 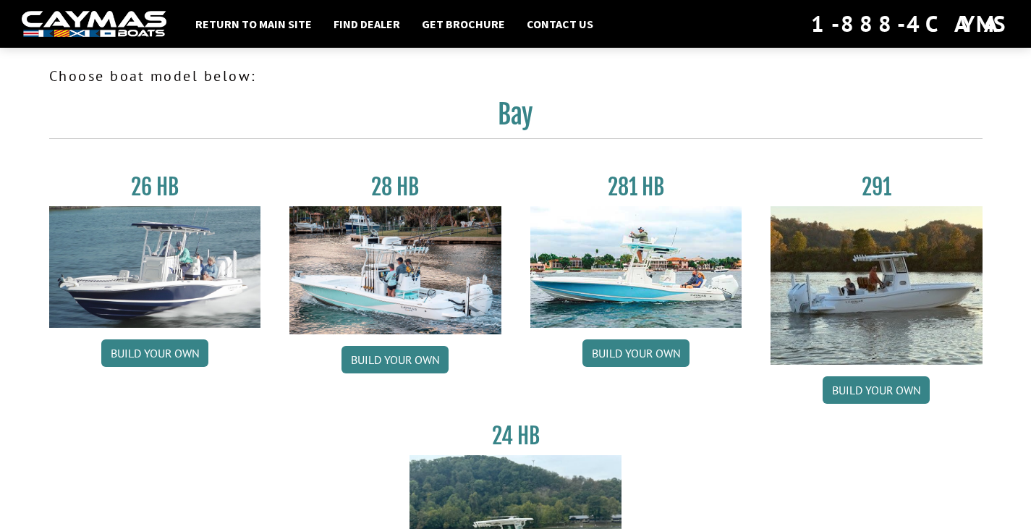 What do you see at coordinates (253, 24) in the screenshot?
I see `a: Return to main site` at bounding box center [253, 24].